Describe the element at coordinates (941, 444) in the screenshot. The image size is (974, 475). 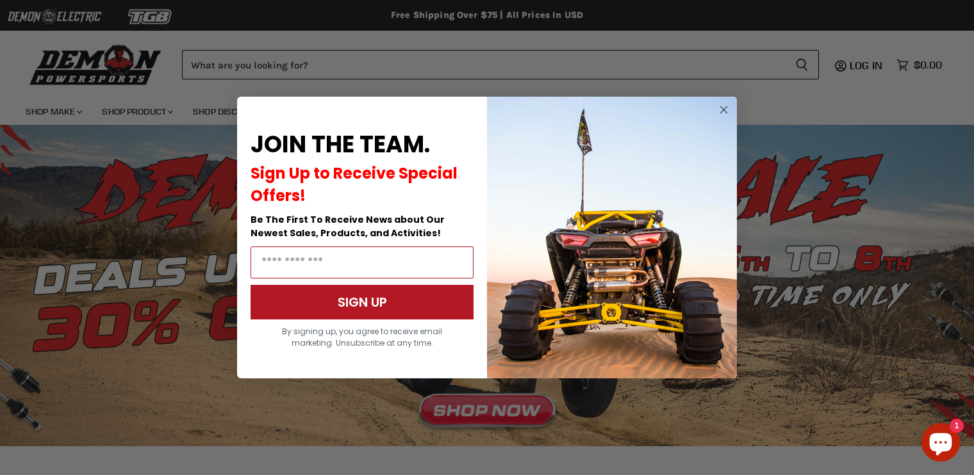
I see `inbox-online-store-chat: Shopify online store chat` at that location.